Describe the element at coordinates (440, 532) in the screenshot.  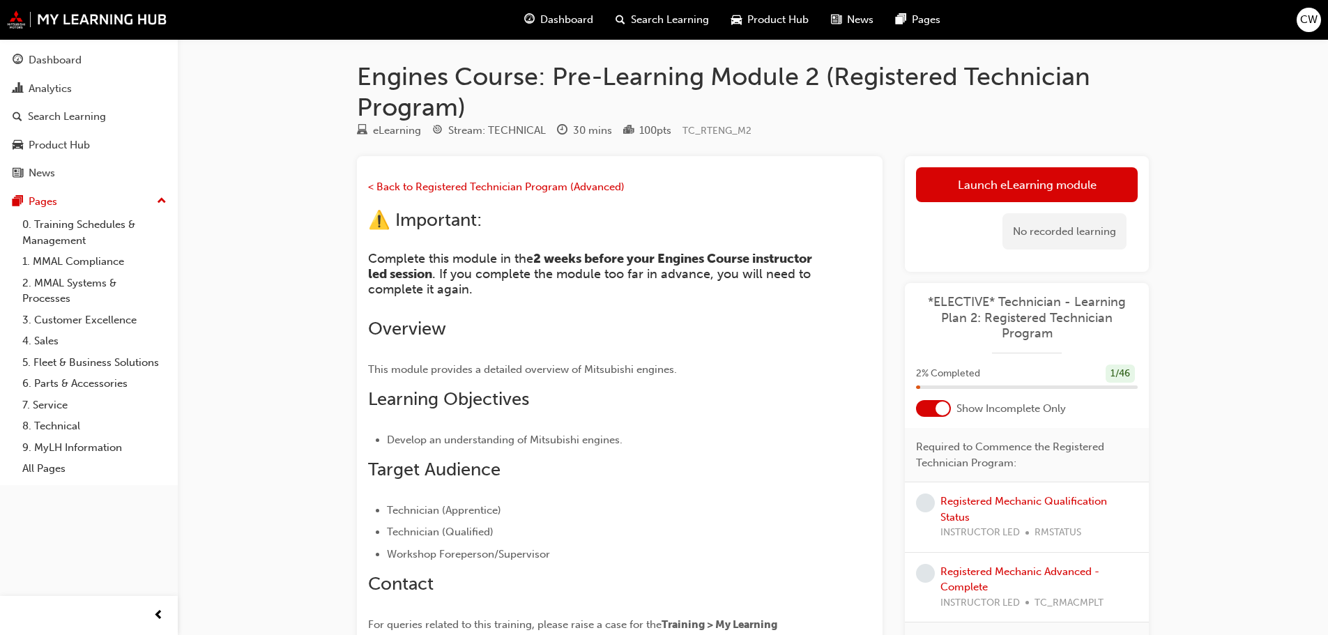
I see `span: Technician (Qualified)` at that location.